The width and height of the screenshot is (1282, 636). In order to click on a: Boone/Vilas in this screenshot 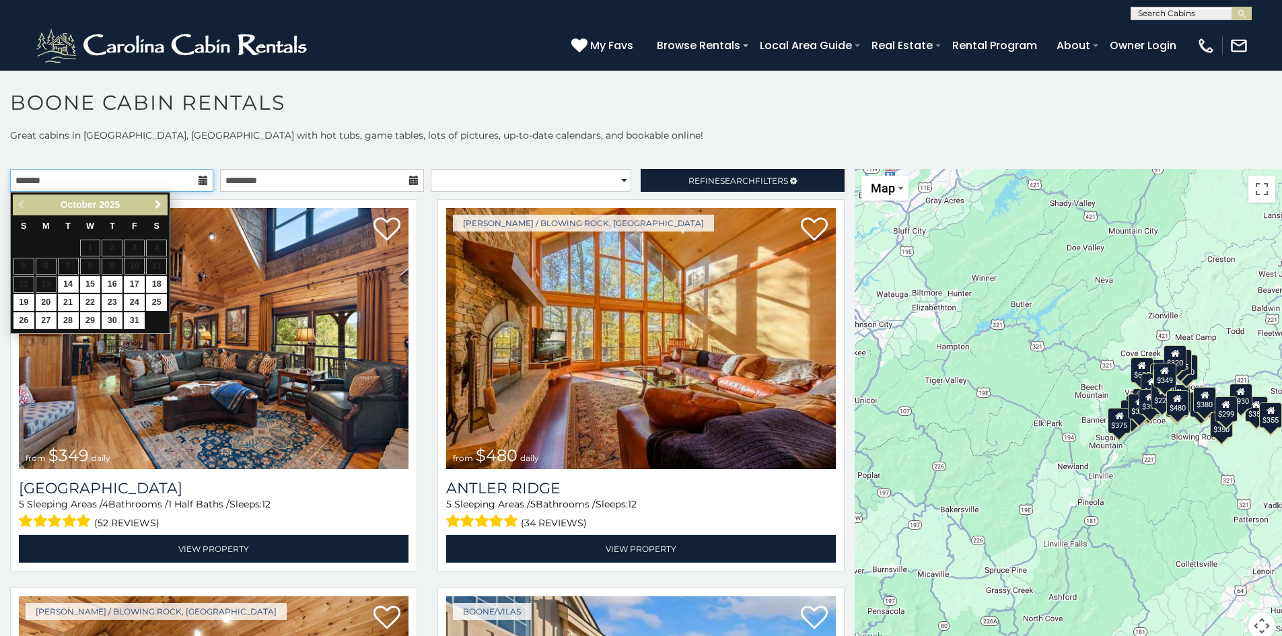, I will do `click(492, 611)`.